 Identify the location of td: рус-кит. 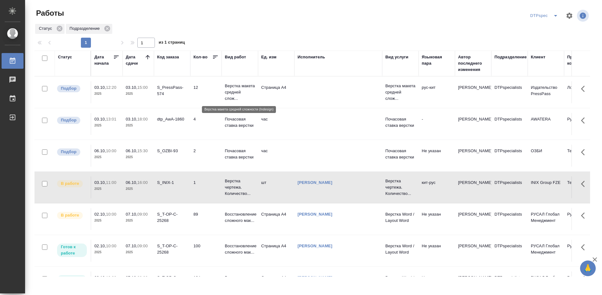
(437, 92).